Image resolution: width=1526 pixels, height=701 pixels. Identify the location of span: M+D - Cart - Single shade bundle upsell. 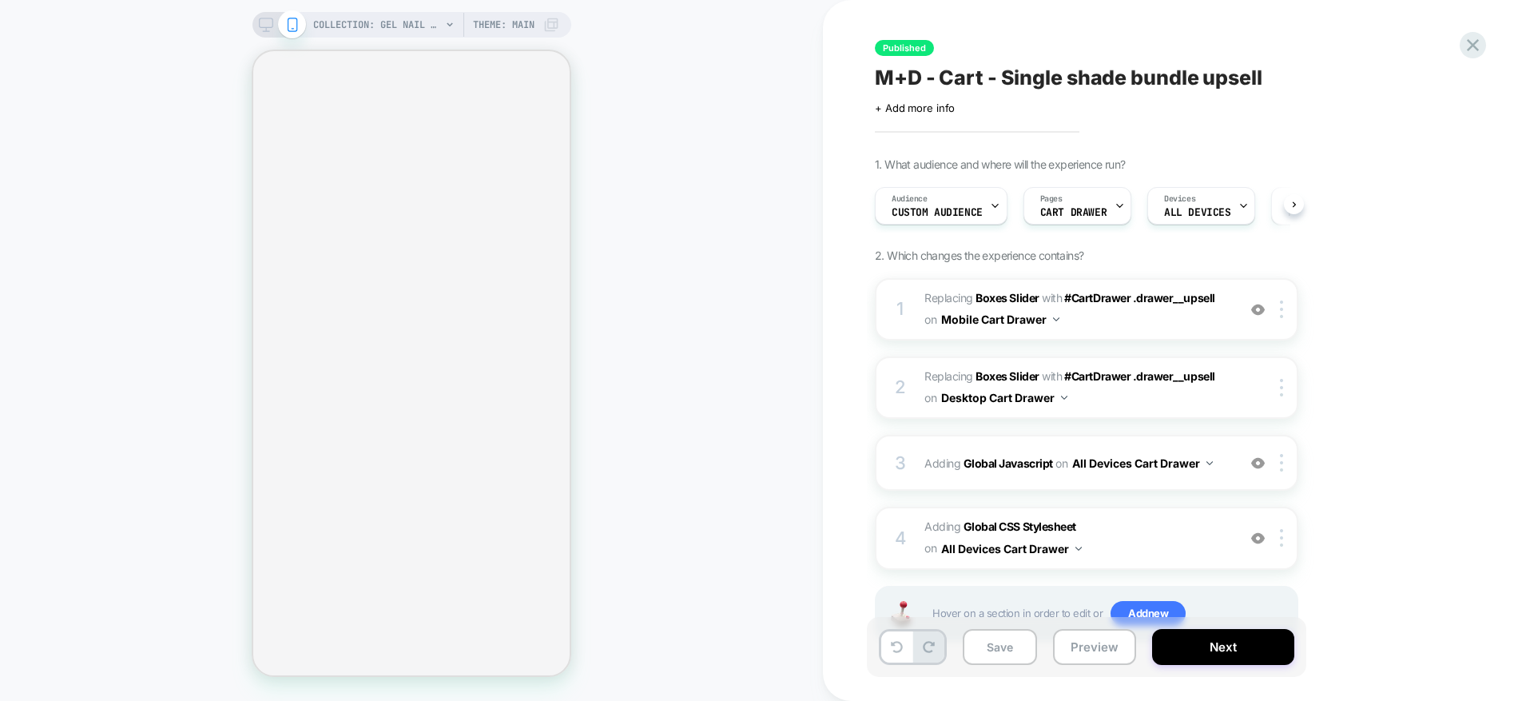
(1068, 78).